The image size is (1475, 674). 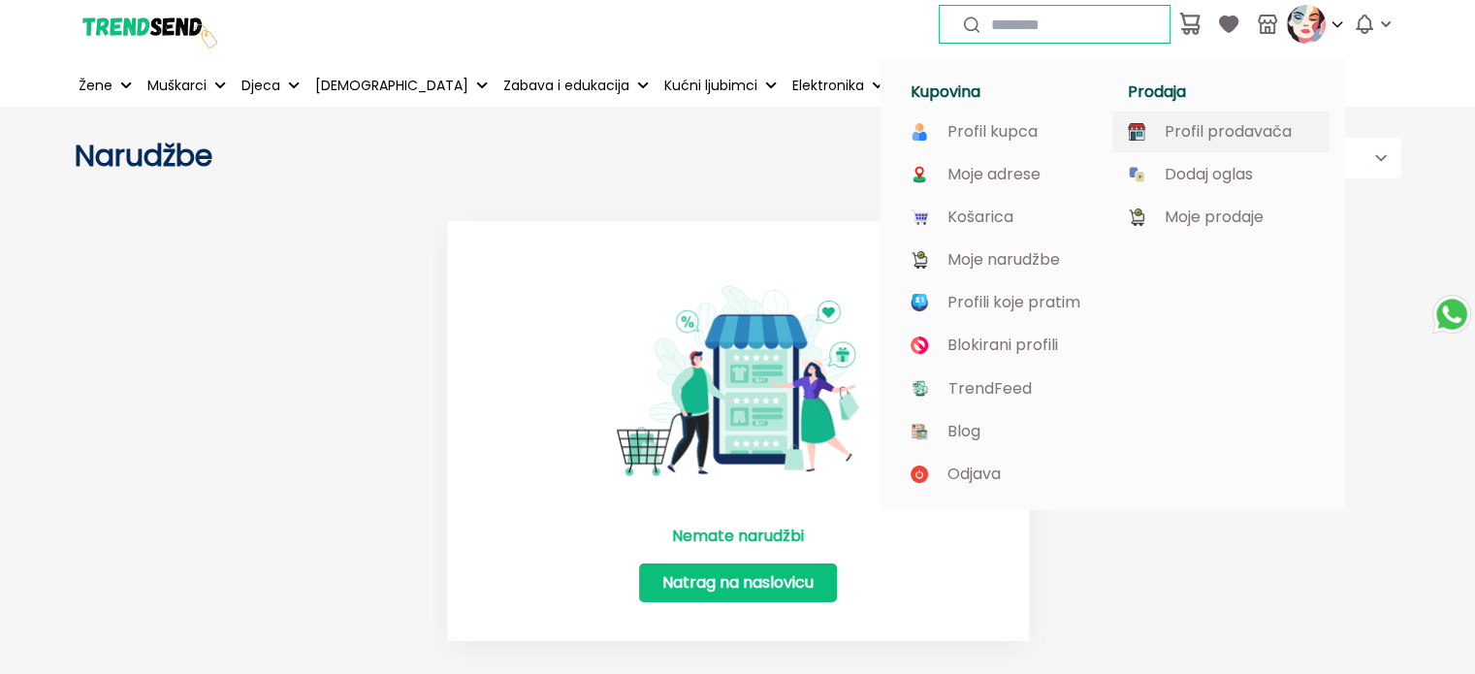 What do you see at coordinates (1003, 345) in the screenshot?
I see `p: Blokirani profili` at bounding box center [1003, 345].